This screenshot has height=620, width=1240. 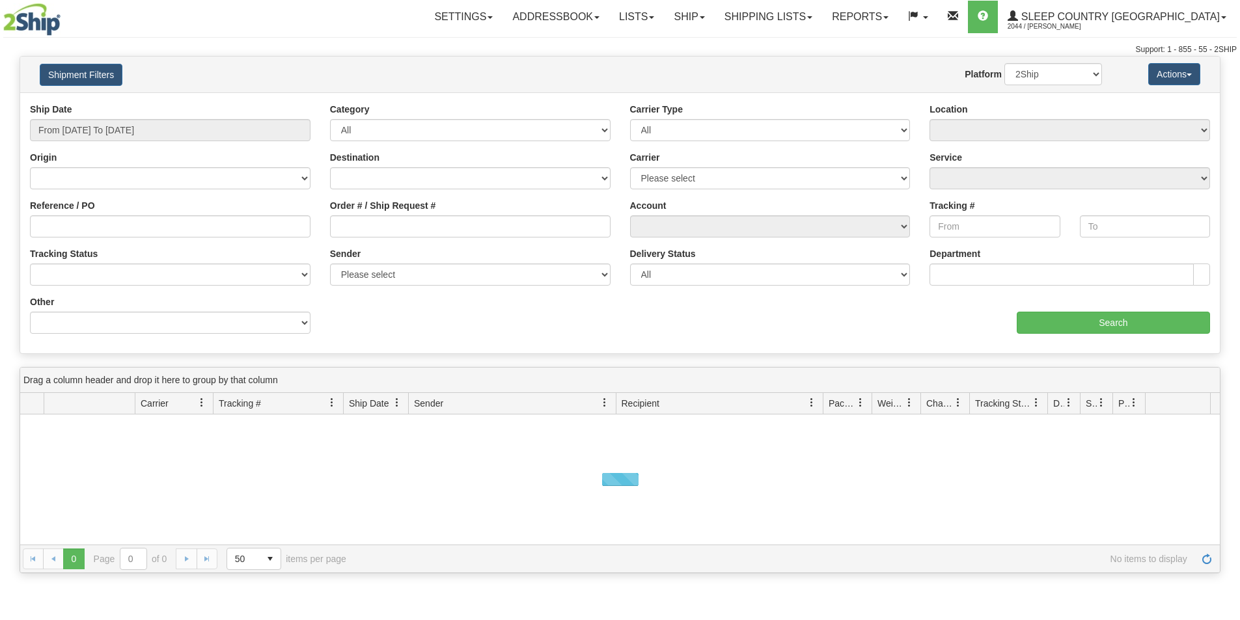 What do you see at coordinates (842, 403) in the screenshot?
I see `span: Packages` at bounding box center [842, 403].